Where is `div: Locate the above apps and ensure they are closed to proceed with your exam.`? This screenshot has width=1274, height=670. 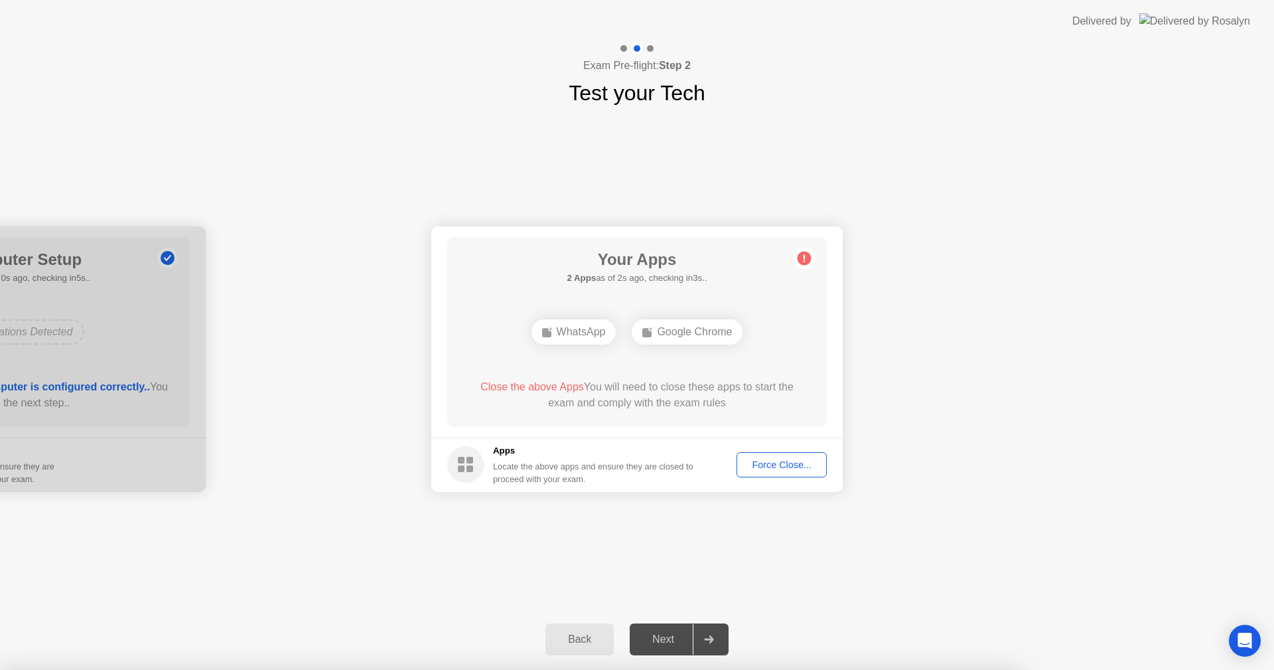 div: Locate the above apps and ensure they are closed to proceed with your exam. is located at coordinates (593, 473).